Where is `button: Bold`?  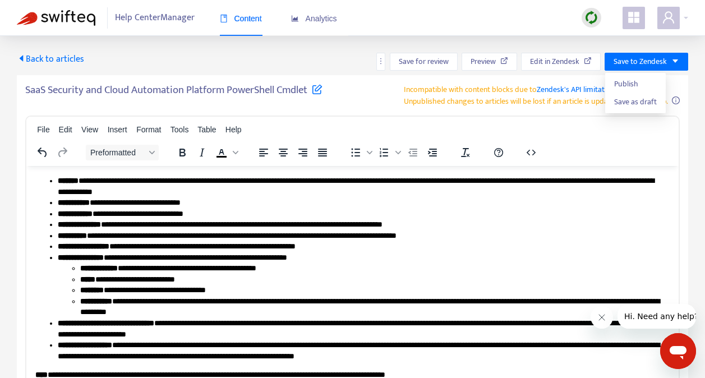 button: Bold is located at coordinates (182, 152).